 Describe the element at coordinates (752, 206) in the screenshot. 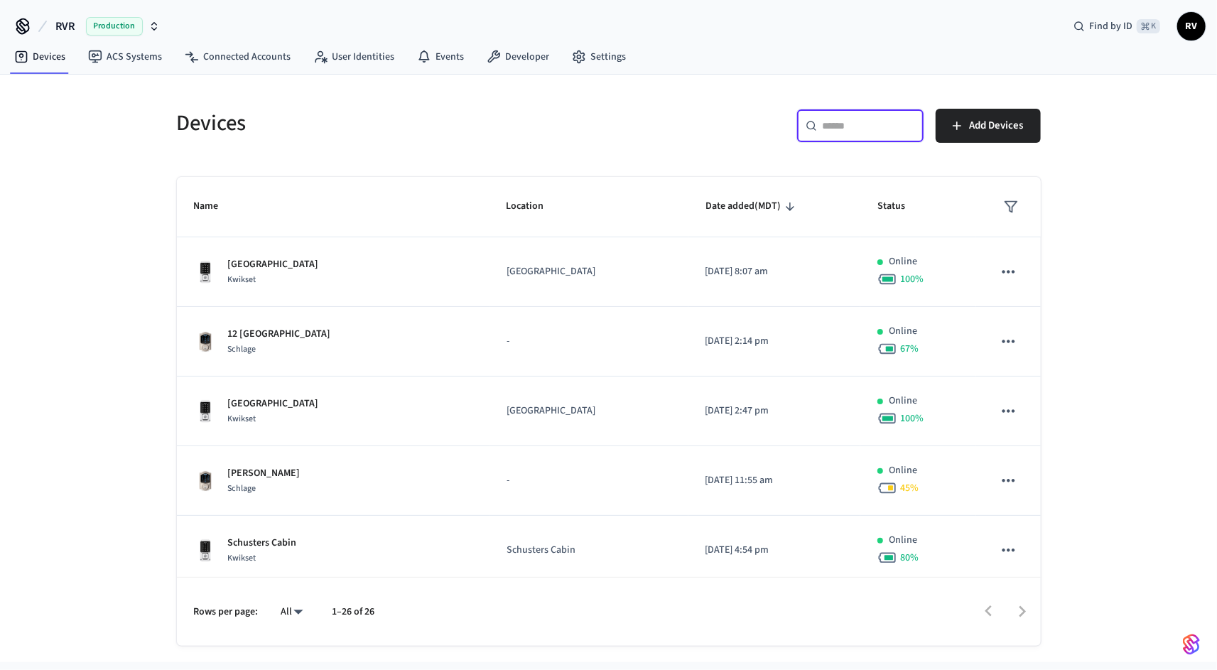

I see `span: Date added(MDT)` at that location.